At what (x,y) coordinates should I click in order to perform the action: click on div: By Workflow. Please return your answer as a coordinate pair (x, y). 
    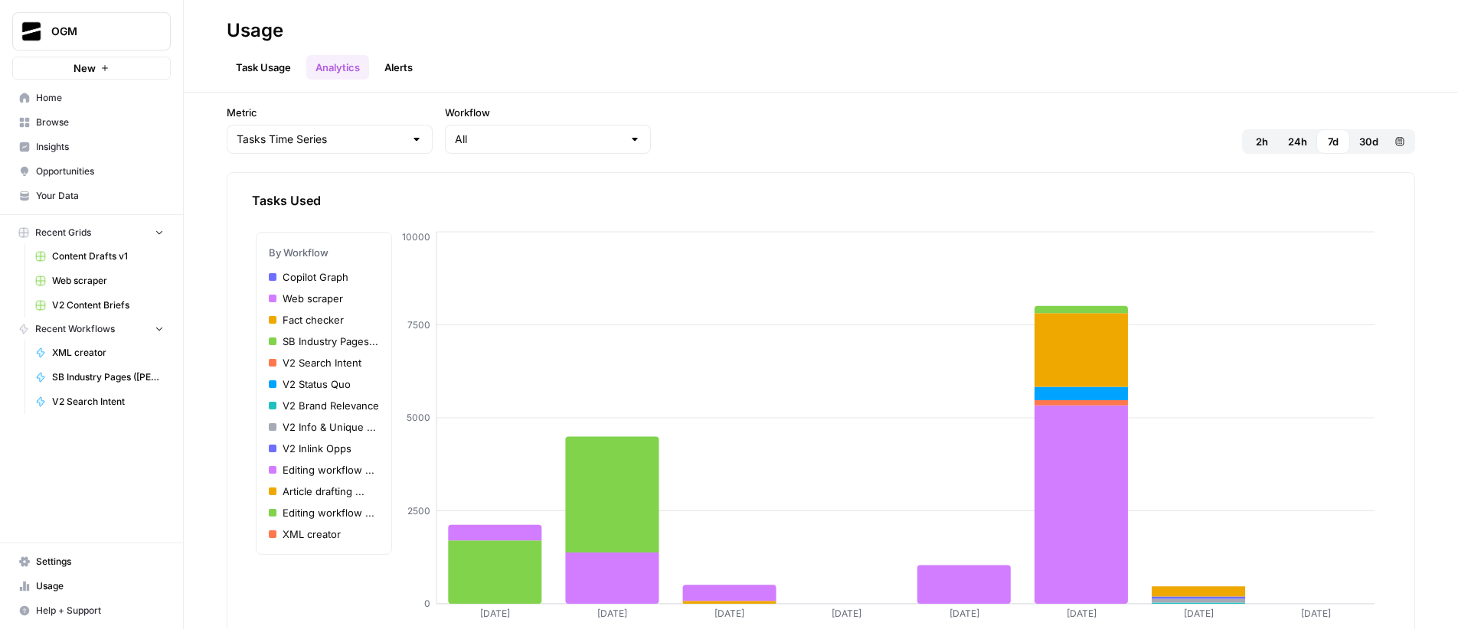
    Looking at the image, I should click on (324, 253).